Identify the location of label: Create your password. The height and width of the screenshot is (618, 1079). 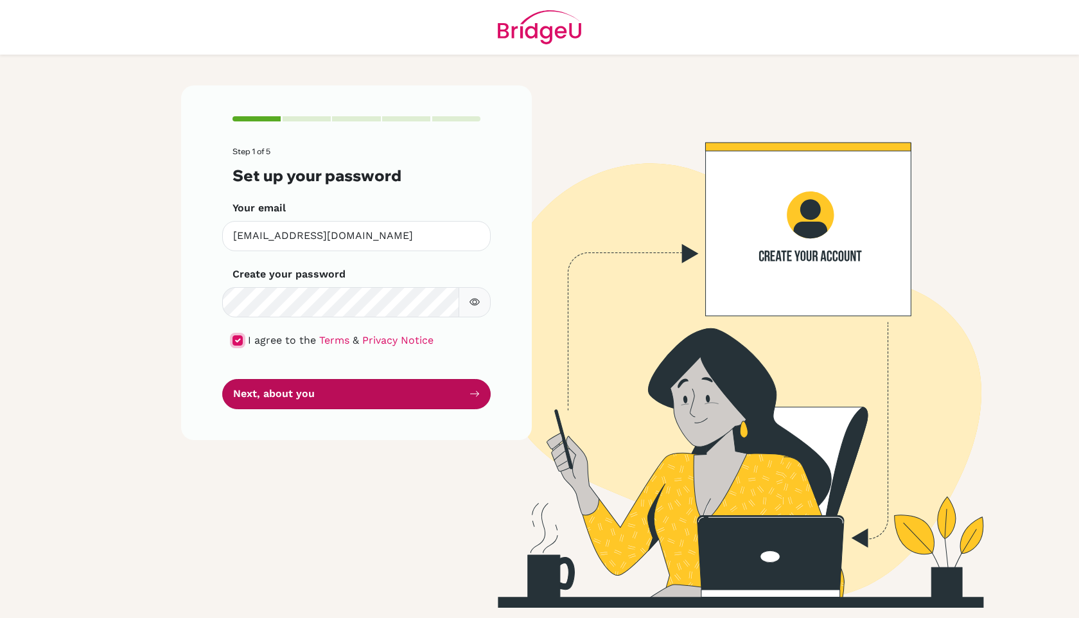
(289, 274).